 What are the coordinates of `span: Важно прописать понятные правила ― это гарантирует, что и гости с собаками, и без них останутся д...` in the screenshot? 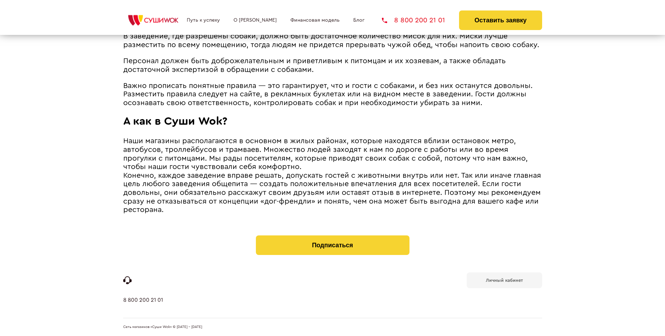 It's located at (328, 94).